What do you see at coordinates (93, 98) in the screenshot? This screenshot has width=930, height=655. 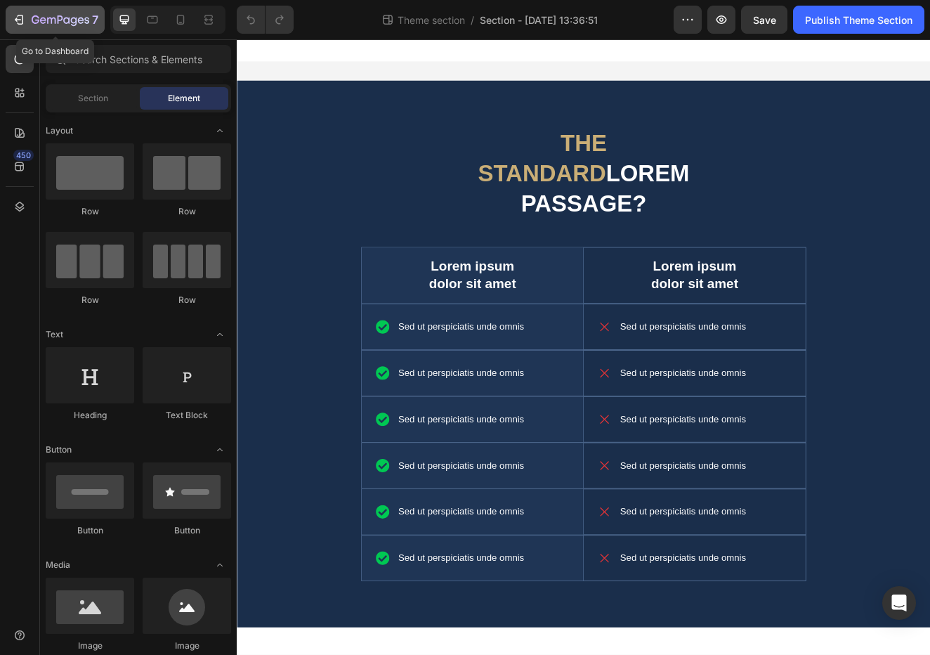 I see `span: Section` at bounding box center [93, 98].